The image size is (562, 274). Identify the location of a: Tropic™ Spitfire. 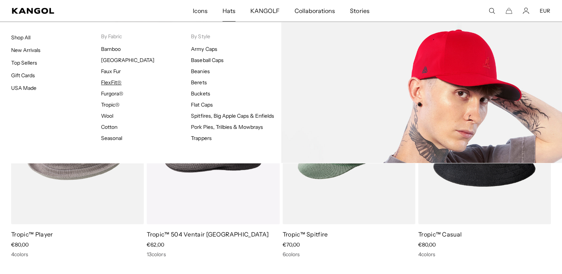
(305, 234).